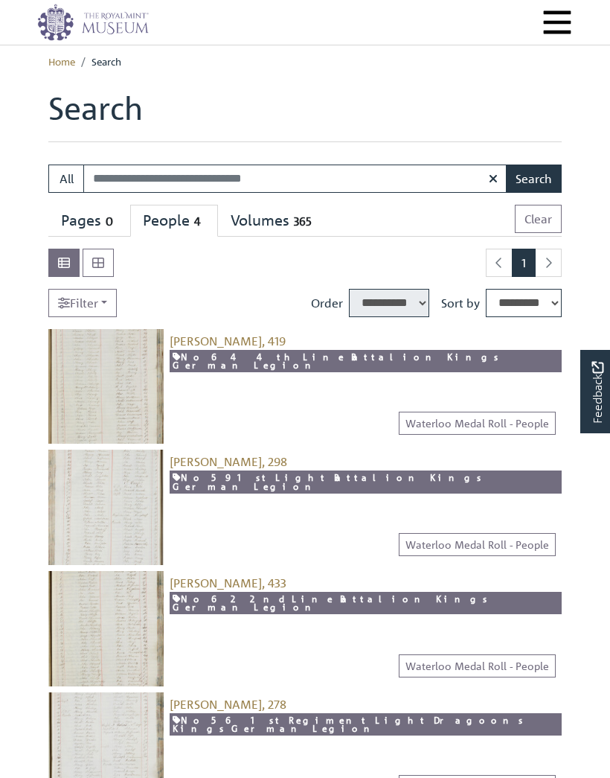  I want to click on span: Search, so click(106, 61).